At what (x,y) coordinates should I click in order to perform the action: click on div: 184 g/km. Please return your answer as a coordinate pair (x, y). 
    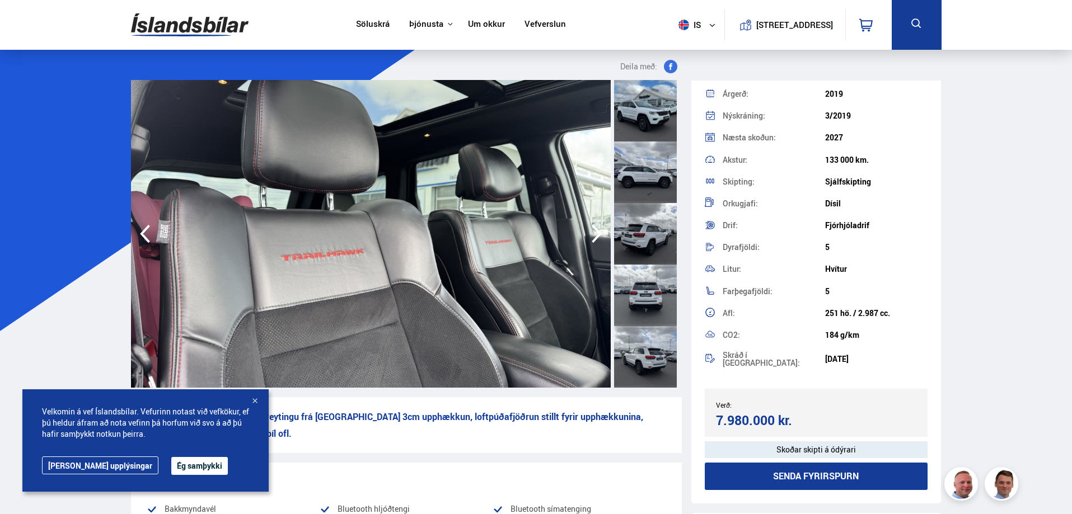
    Looking at the image, I should click on (876, 335).